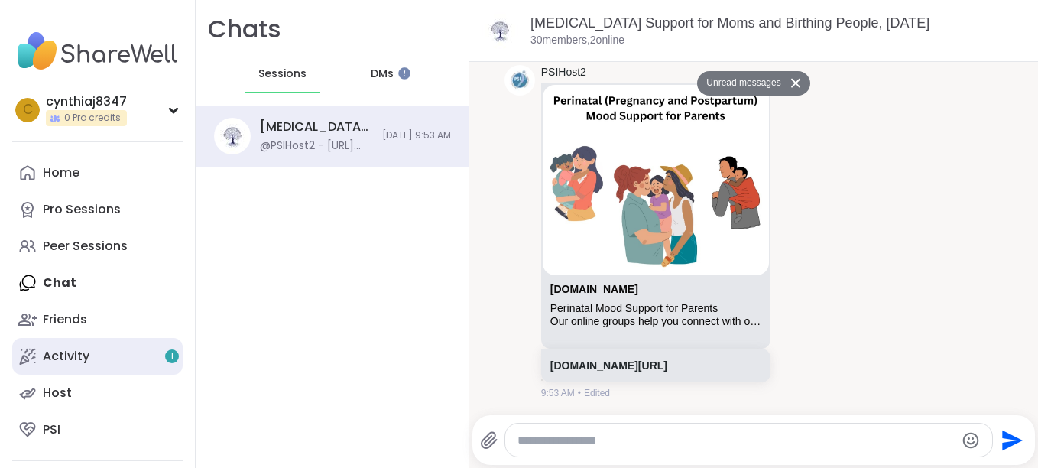 This screenshot has height=468, width=1038. I want to click on div: Perinatal Mood Support for Parents, so click(656, 308).